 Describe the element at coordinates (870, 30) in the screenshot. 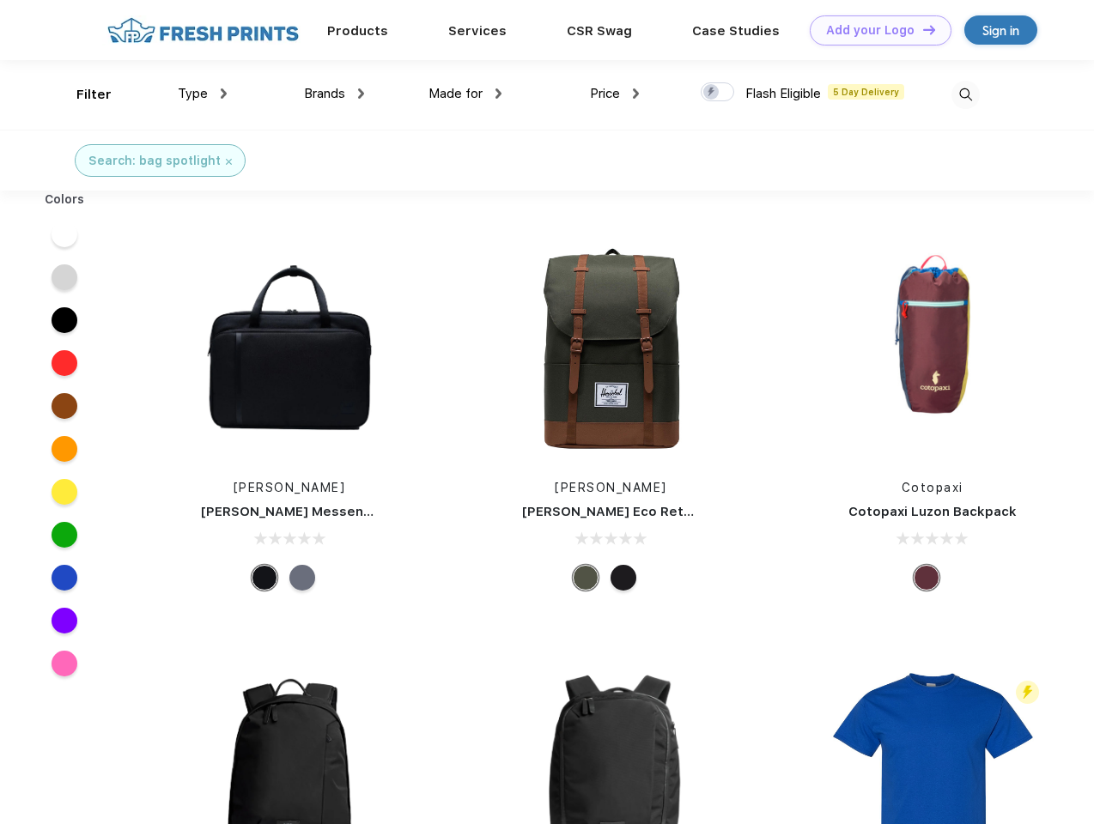

I see `div: Add your Logo` at that location.